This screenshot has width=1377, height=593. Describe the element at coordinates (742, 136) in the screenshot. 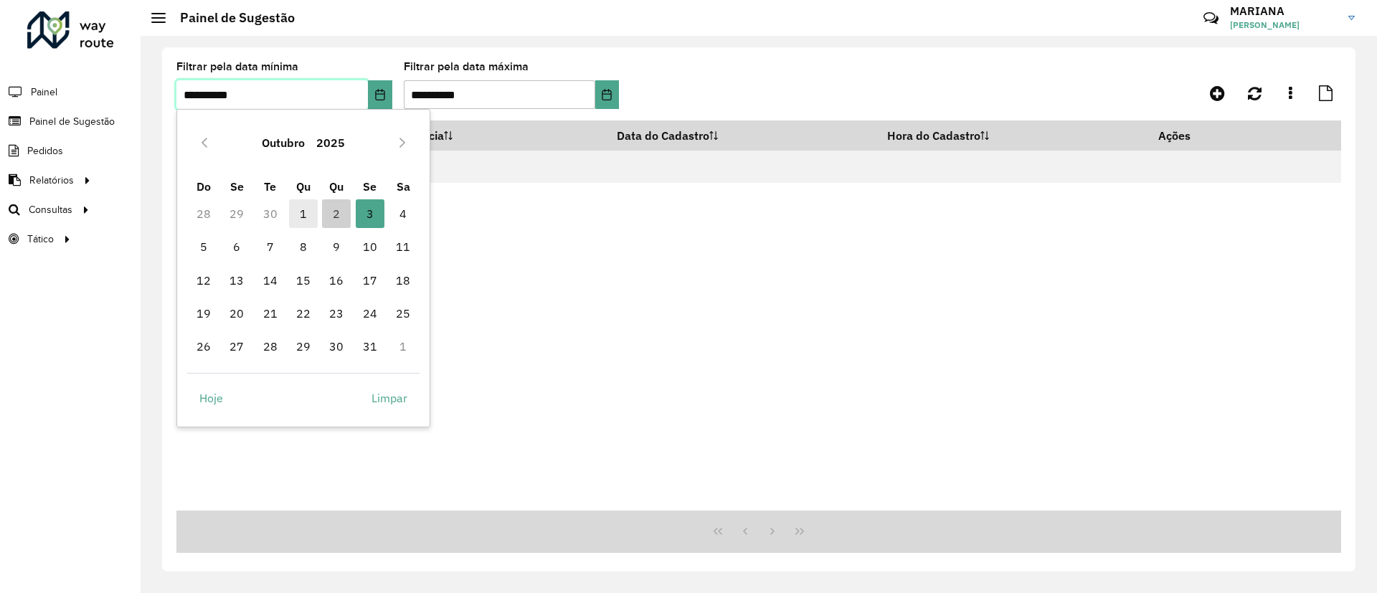

I see `th: Data do Cadastro` at that location.